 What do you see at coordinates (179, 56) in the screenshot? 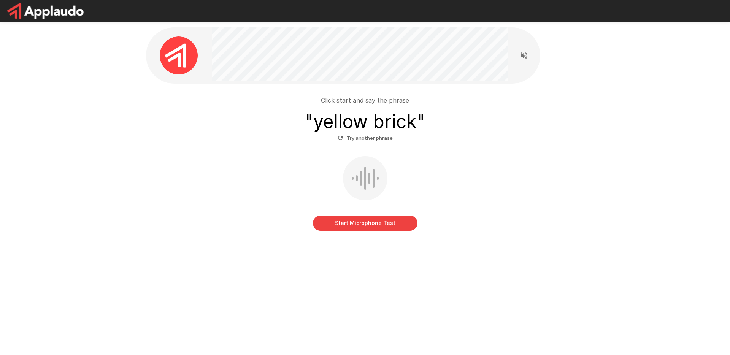
I see `img: applaudo_avatar.png` at bounding box center [179, 56].